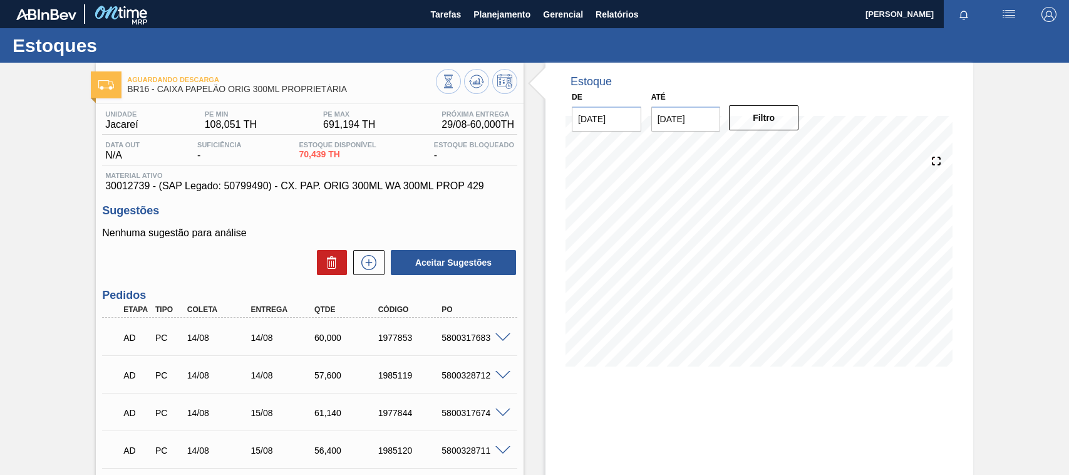  What do you see at coordinates (230, 125) in the screenshot?
I see `span: 108,051 TH` at bounding box center [230, 125].